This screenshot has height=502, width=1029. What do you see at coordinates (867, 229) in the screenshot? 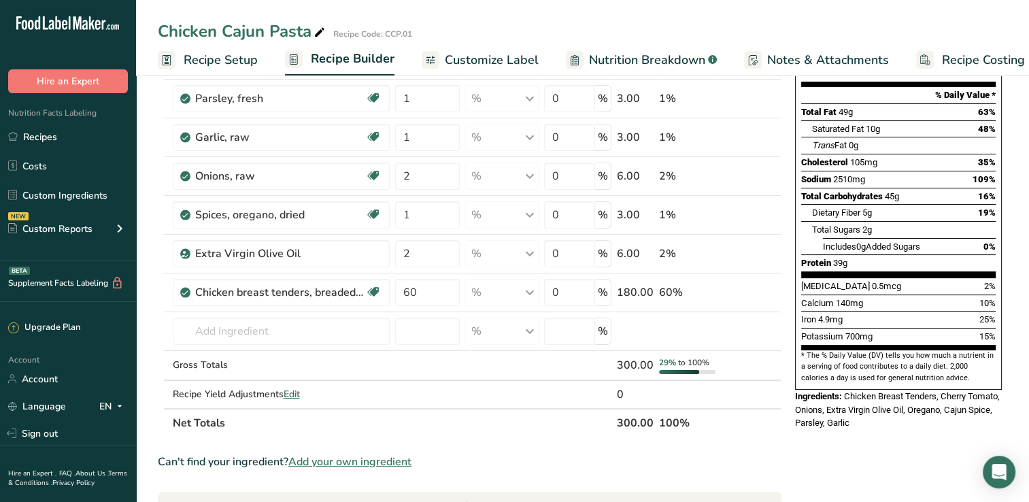
I see `span: 2g` at bounding box center [867, 229].